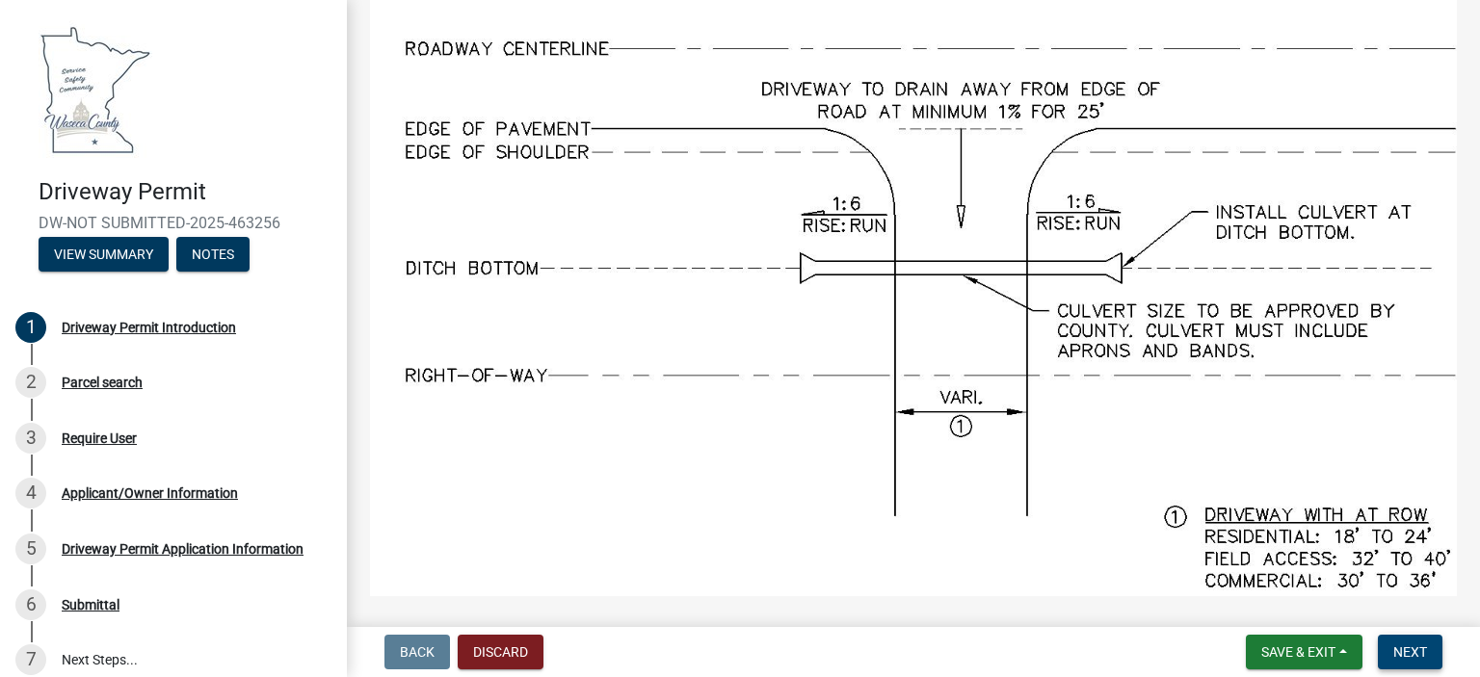 The image size is (1480, 677). I want to click on span: Back, so click(417, 652).